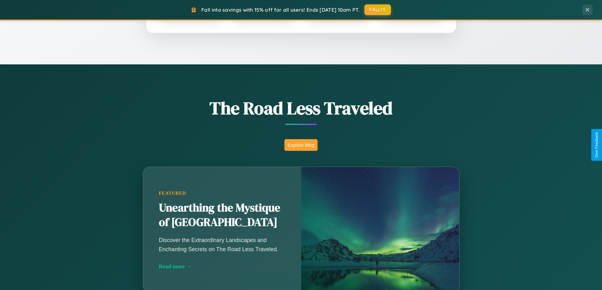 The width and height of the screenshot is (602, 290). What do you see at coordinates (596, 145) in the screenshot?
I see `div: Give Feedback` at bounding box center [596, 145].